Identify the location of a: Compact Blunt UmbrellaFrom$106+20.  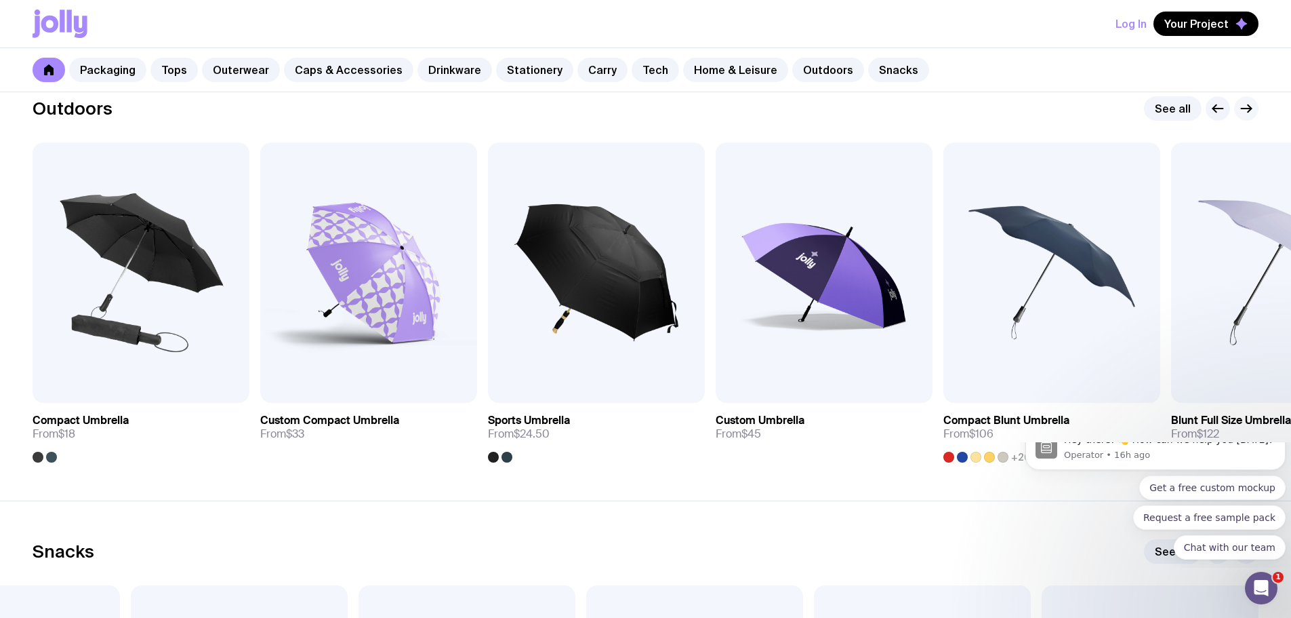
(1052, 432).